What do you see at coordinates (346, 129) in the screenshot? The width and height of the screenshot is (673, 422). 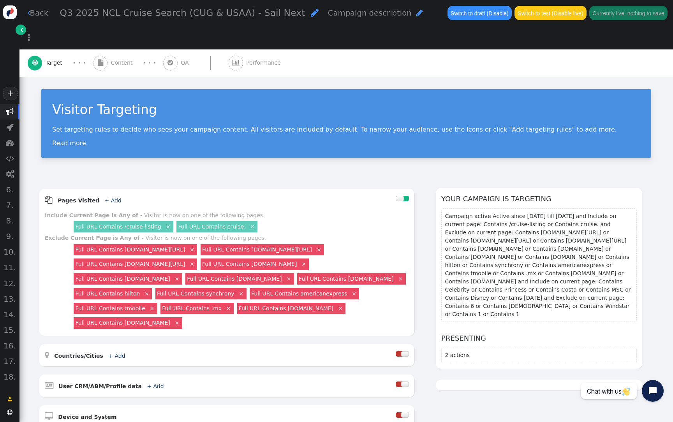 I see `p: Set targeting rules to decide who sees your campaign content. All visitors are included by defaul...` at bounding box center [346, 129].